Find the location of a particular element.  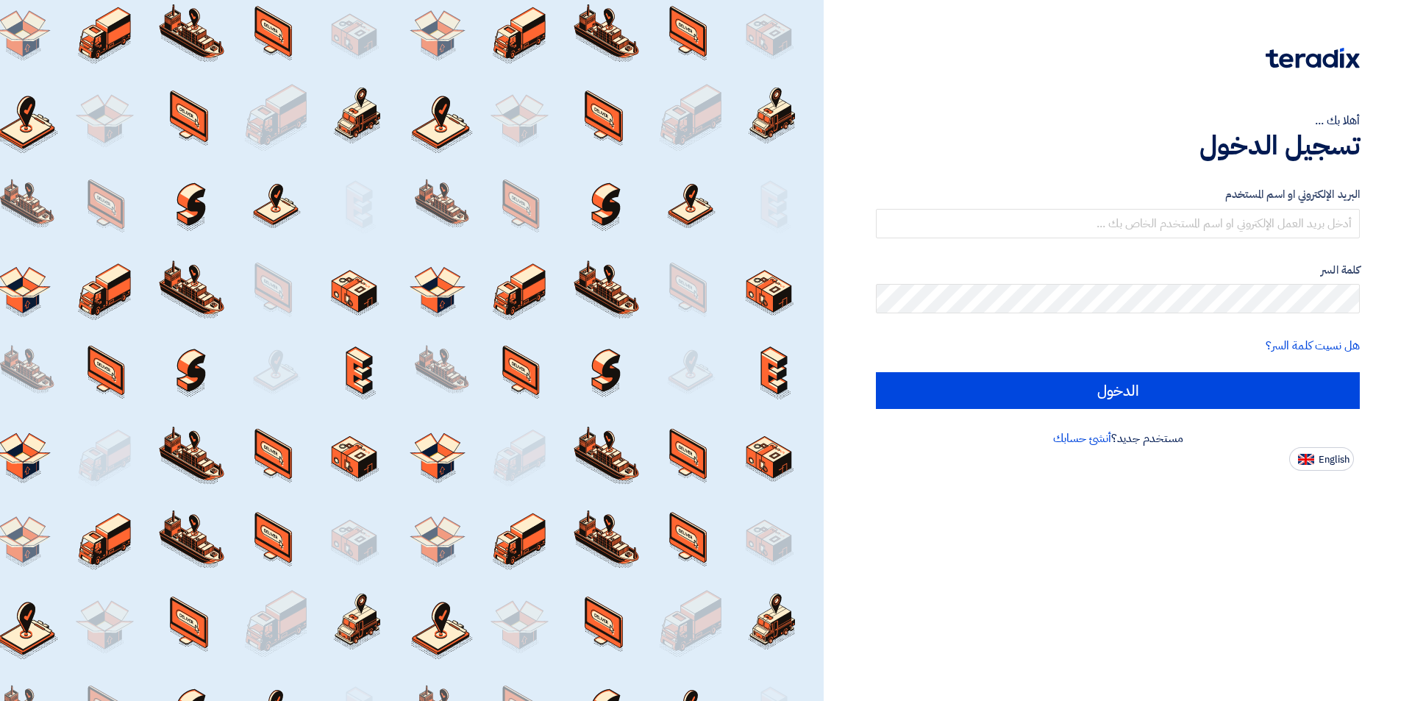

h1: تسجيل الدخول is located at coordinates (1118, 146).